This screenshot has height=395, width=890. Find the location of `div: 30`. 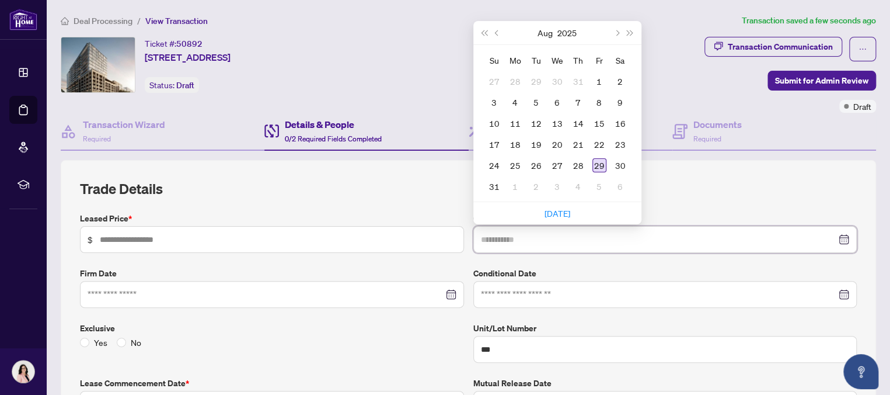

div: 30 is located at coordinates (557, 81).